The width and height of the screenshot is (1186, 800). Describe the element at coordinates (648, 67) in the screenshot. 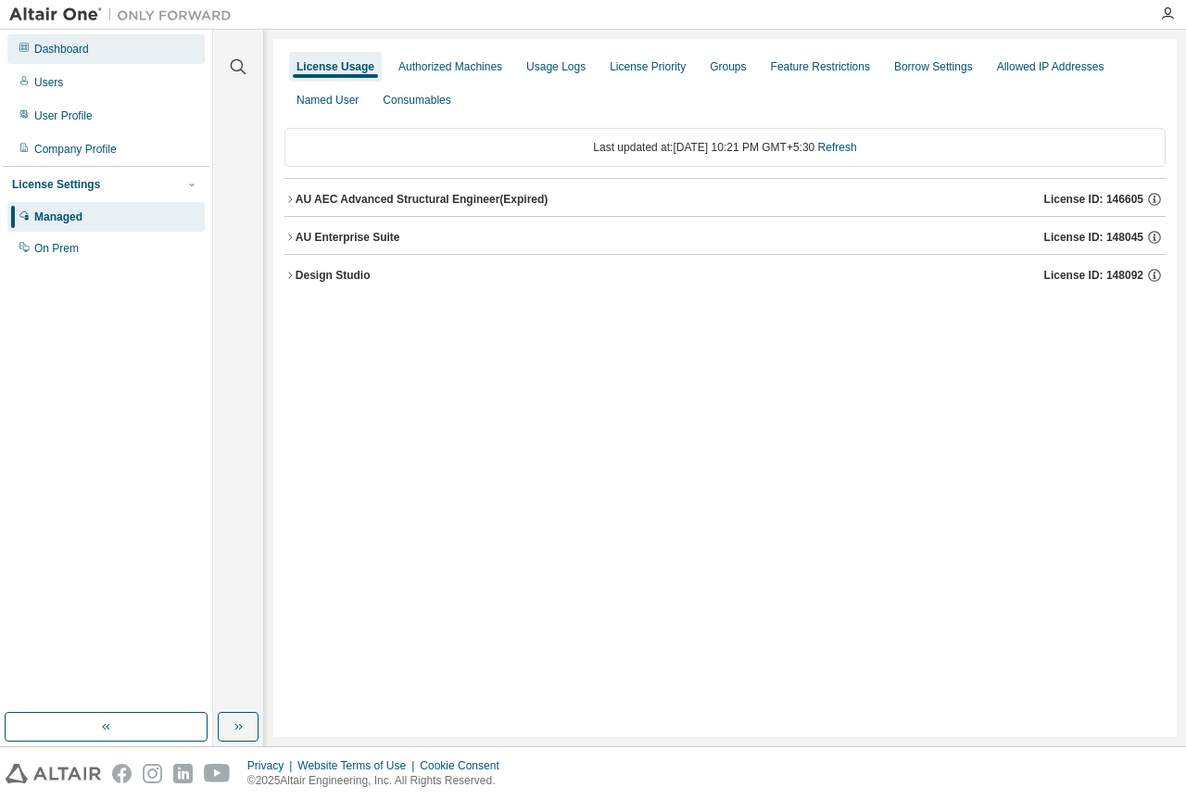

I see `div: License Priority` at that location.